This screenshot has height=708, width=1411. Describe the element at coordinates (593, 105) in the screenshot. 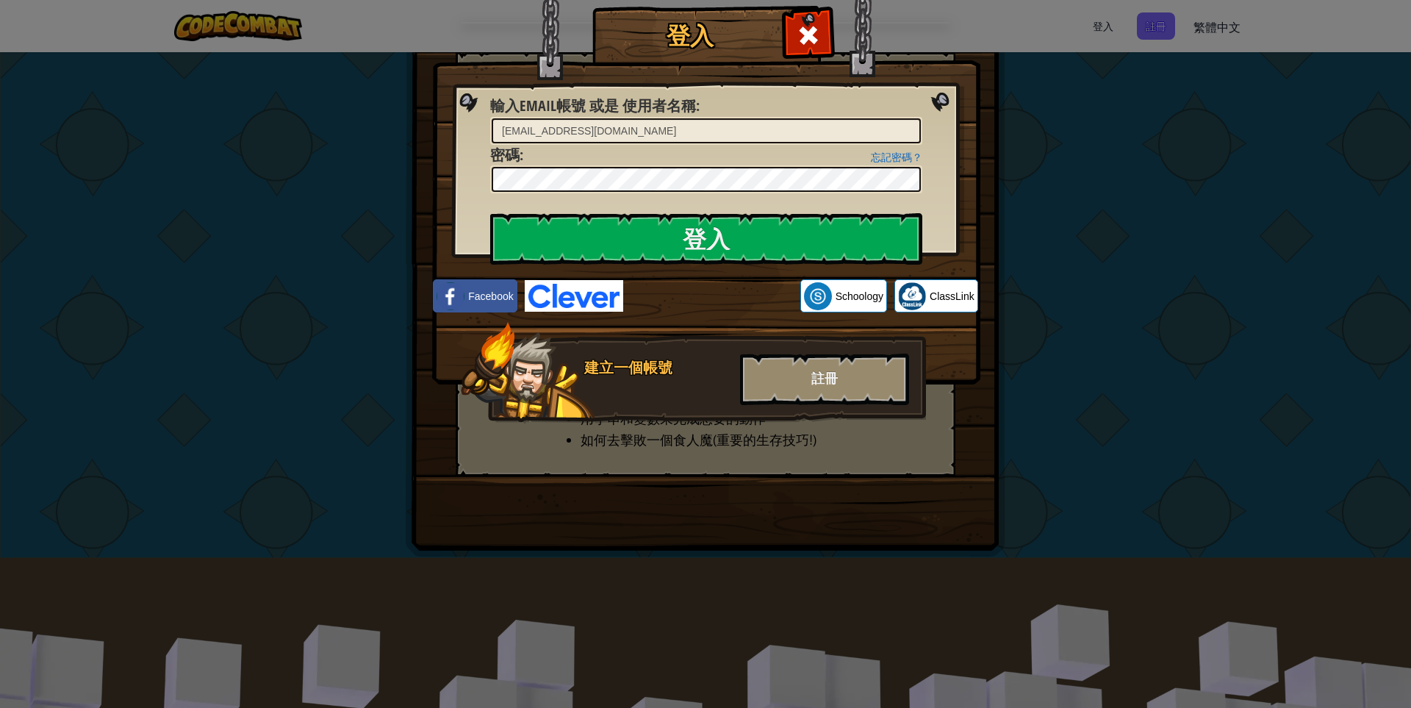

I see `span: 輸入Email帳號 或是 使用者名稱` at that location.